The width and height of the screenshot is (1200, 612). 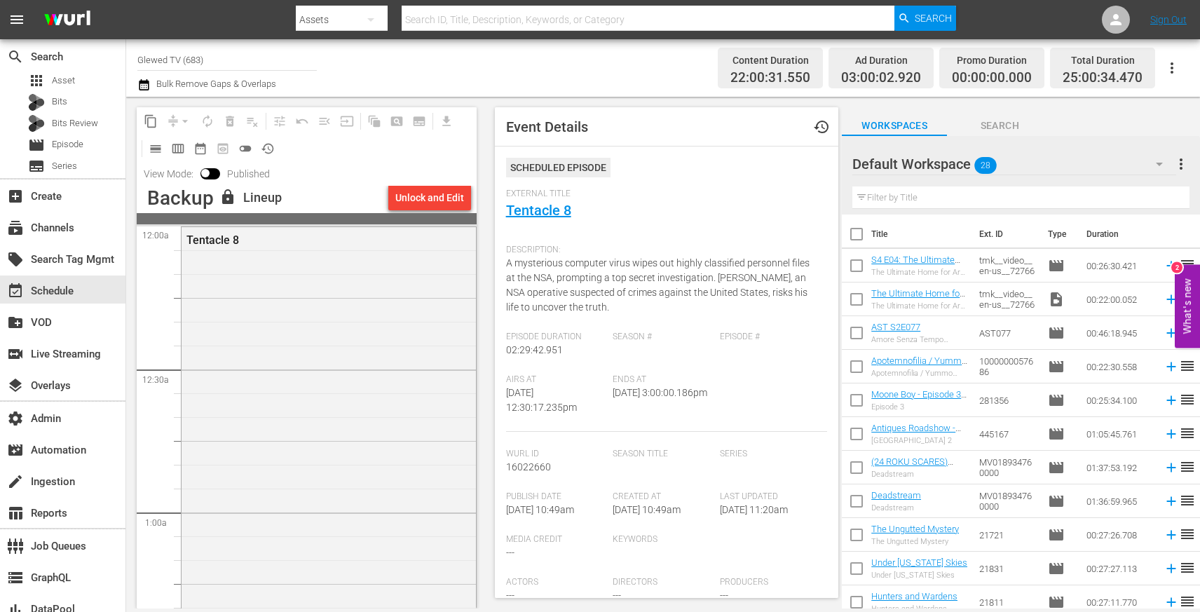 What do you see at coordinates (1008, 535) in the screenshot?
I see `td: 21721` at bounding box center [1008, 535].